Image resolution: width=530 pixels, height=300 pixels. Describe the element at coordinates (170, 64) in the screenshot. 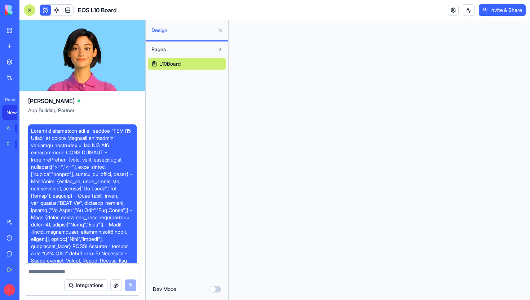

I see `span: L10Board` at that location.